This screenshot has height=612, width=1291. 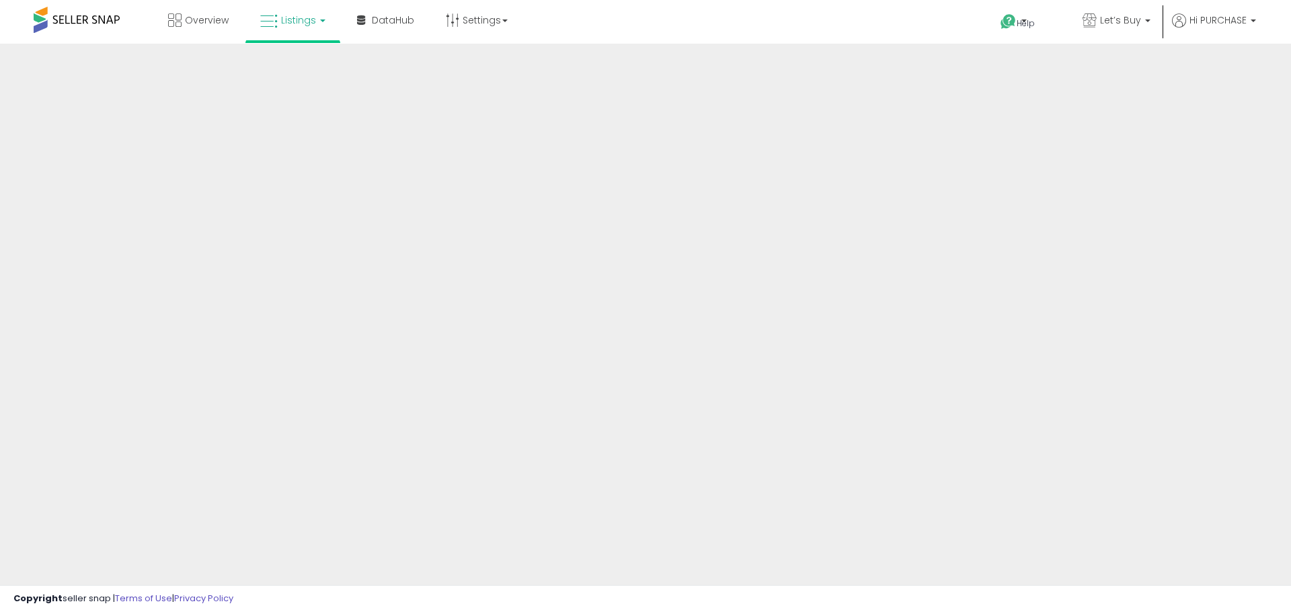 I want to click on span: Help, so click(x=1025, y=23).